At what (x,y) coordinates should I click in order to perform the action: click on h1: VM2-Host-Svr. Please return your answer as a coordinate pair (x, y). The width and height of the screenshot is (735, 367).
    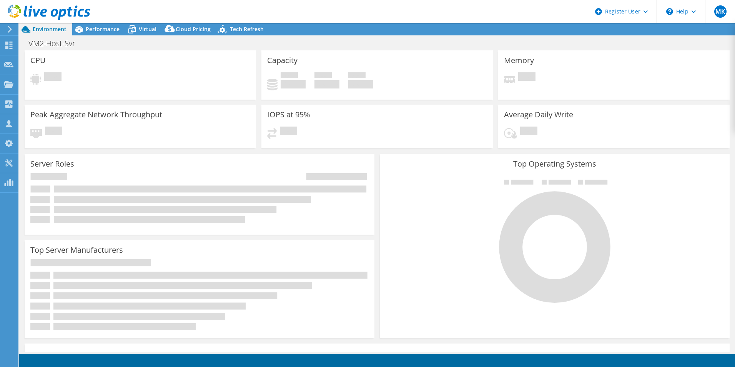
    Looking at the image, I should click on (56, 43).